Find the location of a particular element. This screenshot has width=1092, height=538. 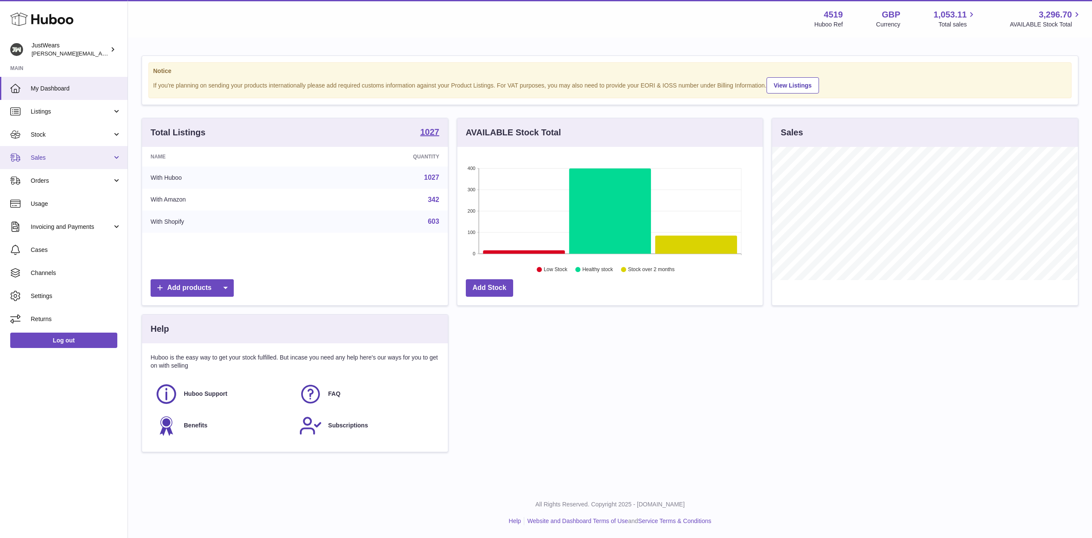

a: Add Stock is located at coordinates (489, 288).